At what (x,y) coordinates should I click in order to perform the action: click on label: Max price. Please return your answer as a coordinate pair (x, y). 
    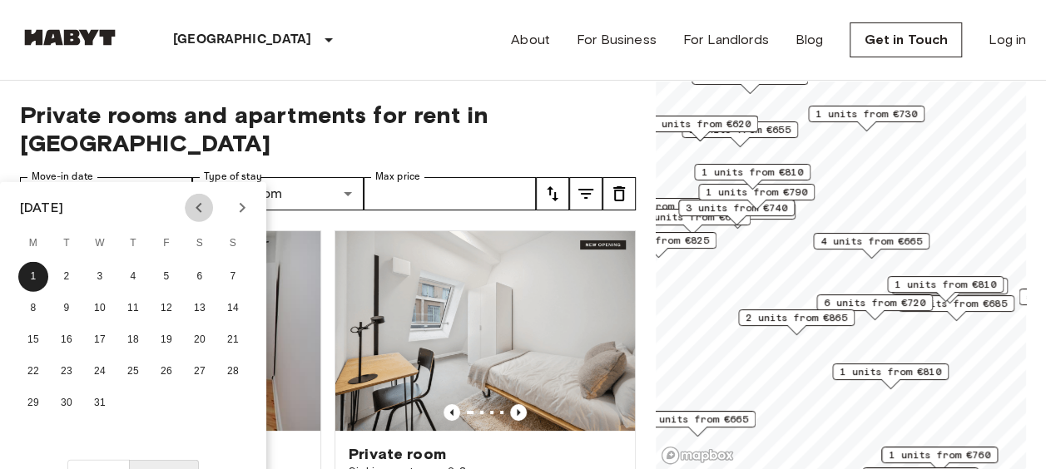
    Looking at the image, I should click on (398, 176).